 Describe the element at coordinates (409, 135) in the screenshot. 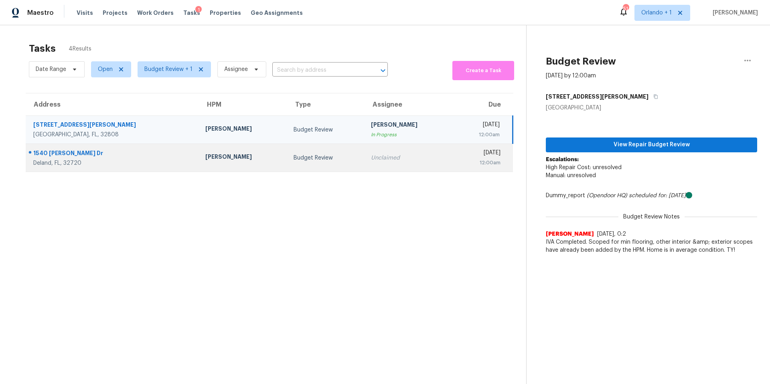

I see `div: In Progress` at that location.